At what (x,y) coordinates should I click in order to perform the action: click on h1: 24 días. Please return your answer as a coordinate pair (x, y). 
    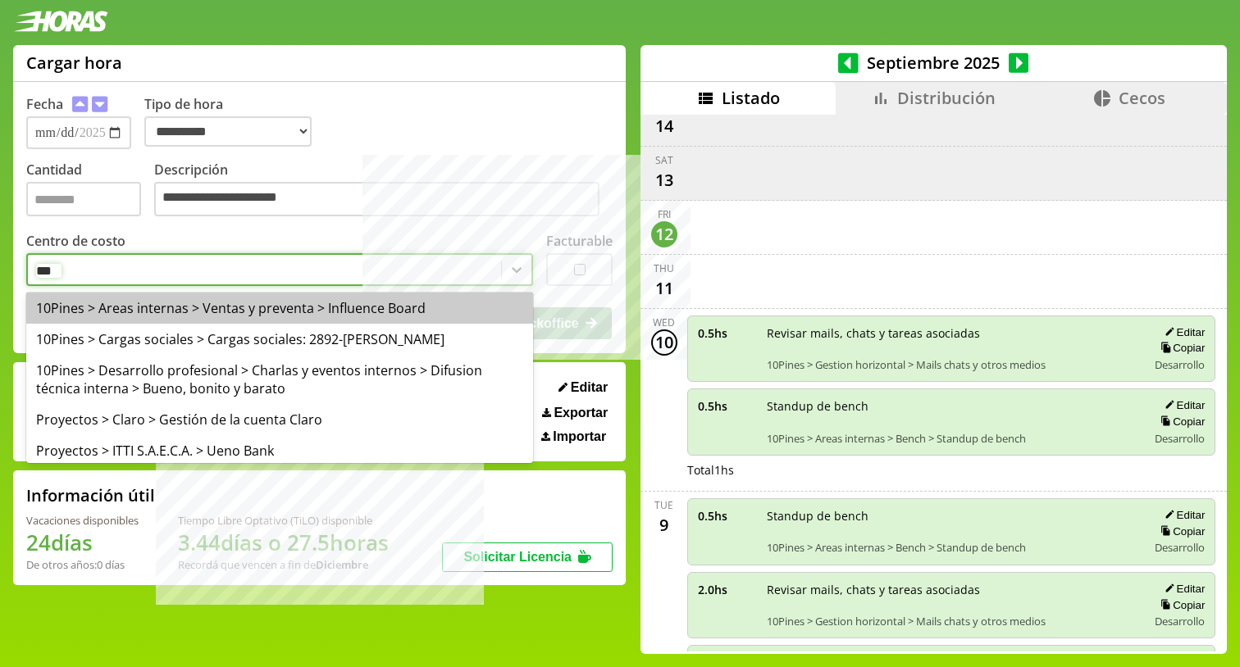
    Looking at the image, I should click on (82, 543).